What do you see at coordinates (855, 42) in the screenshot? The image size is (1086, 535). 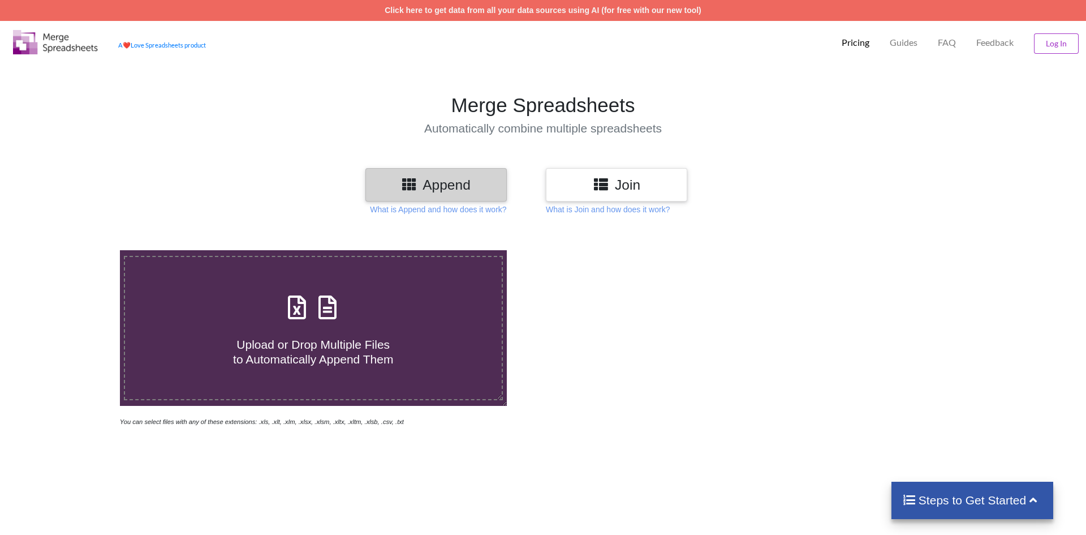 I see `p: Pricing` at bounding box center [855, 42].